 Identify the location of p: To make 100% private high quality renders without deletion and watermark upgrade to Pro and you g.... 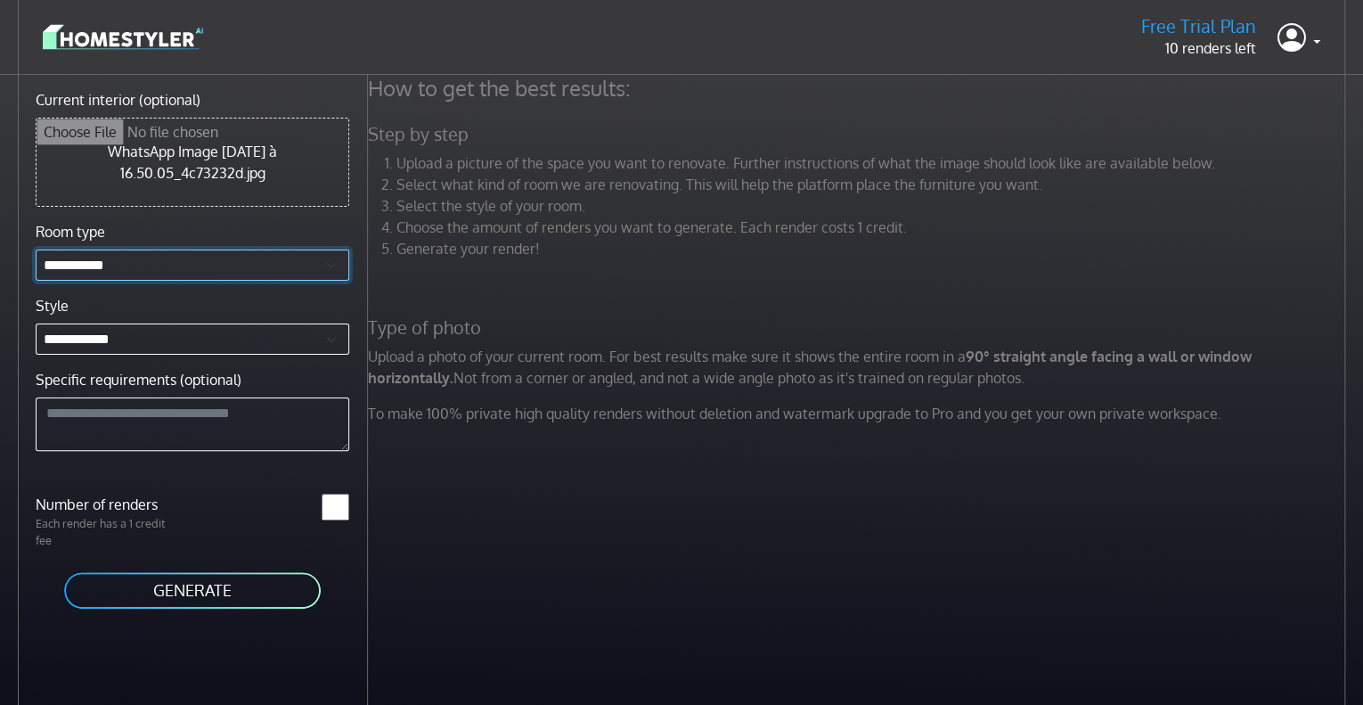
(859, 413).